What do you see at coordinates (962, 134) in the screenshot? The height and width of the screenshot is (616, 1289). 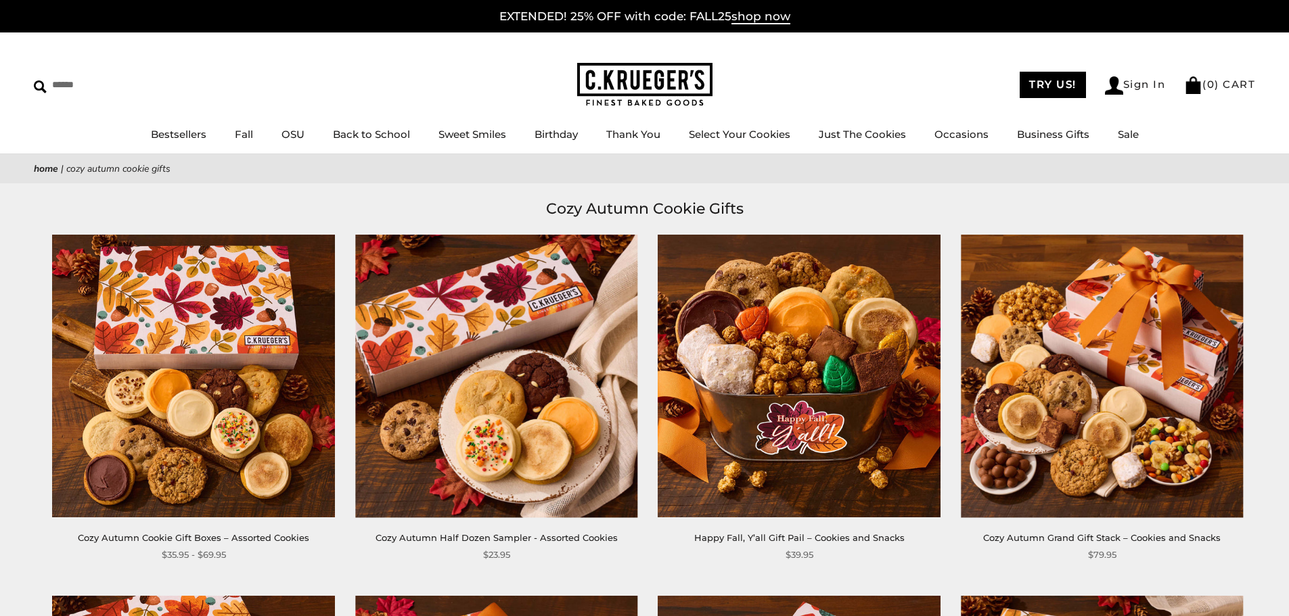 I see `a: Occasions` at bounding box center [962, 134].